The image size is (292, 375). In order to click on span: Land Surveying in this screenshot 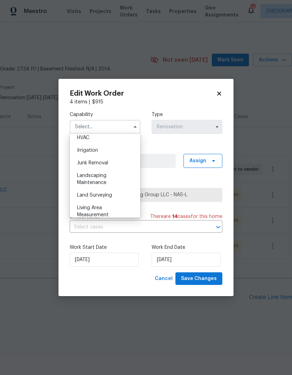, I will do `click(95, 195)`.